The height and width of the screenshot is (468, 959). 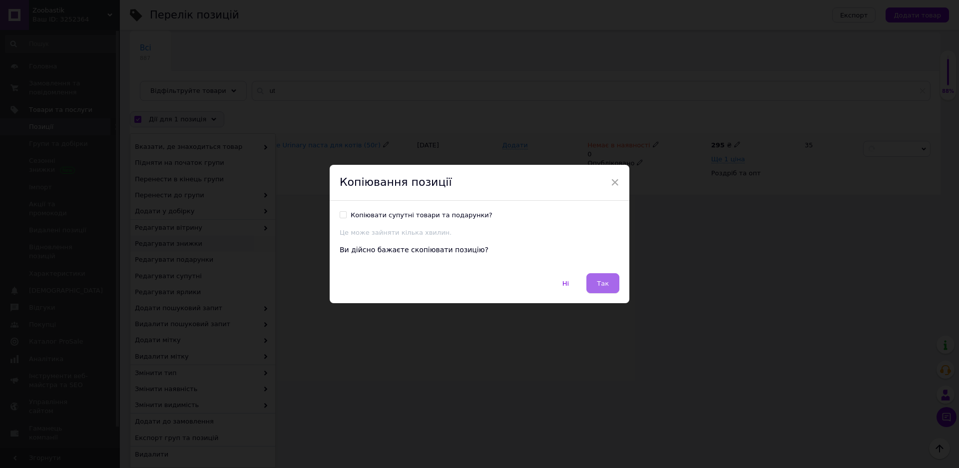 I want to click on span: Так, so click(x=603, y=283).